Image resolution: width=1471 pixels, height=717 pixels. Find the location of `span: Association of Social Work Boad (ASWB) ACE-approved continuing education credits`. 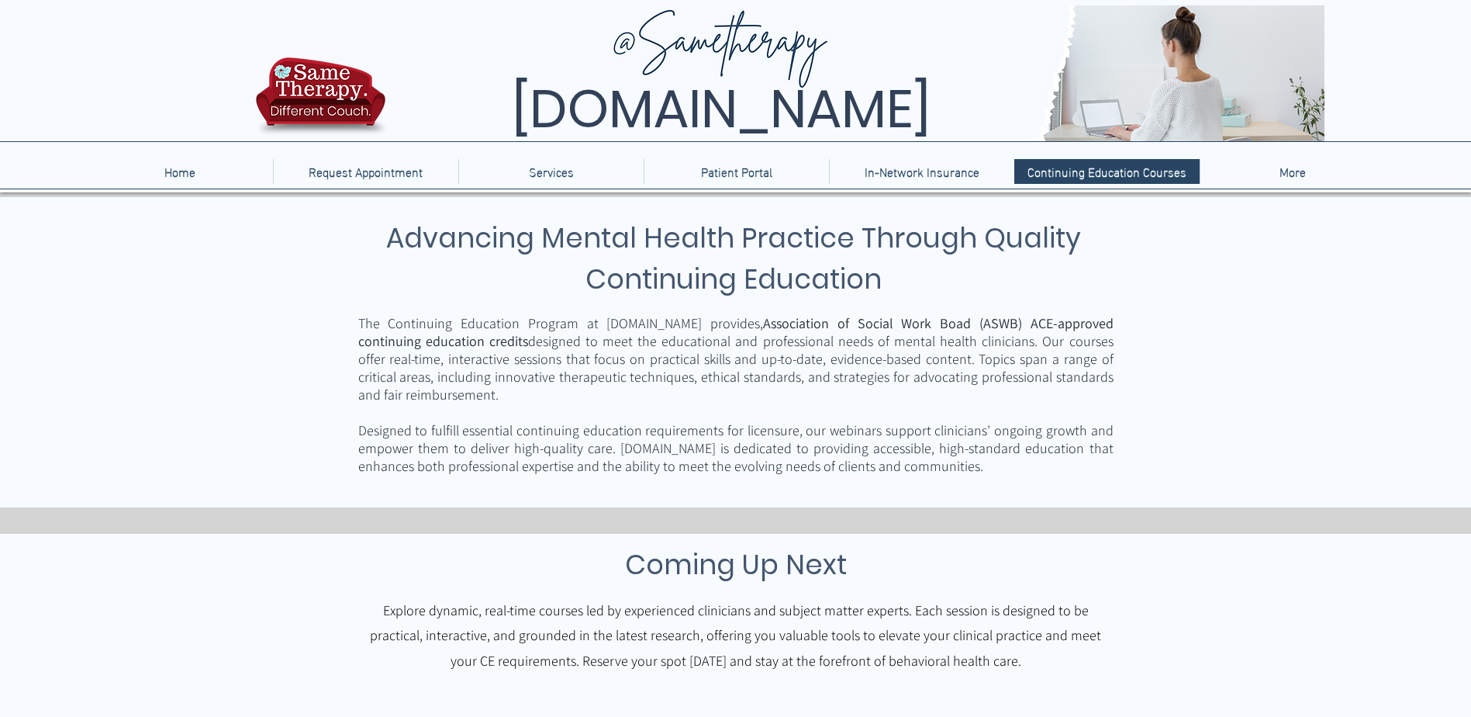

span: Association of Social Work Boad (ASWB) ACE-approved continuing education credits is located at coordinates (736, 332).